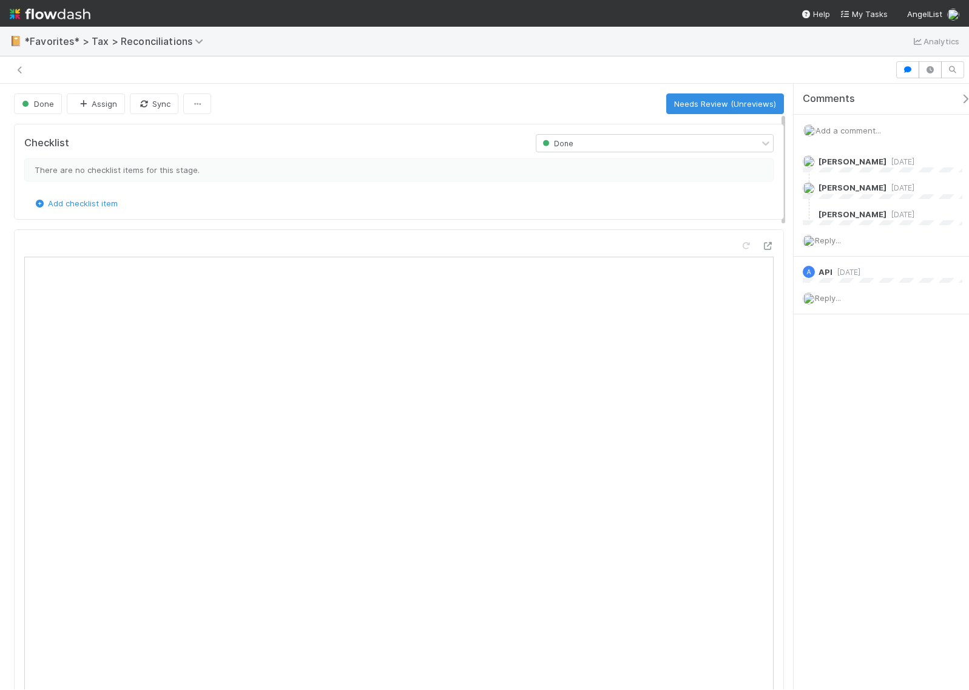  I want to click on span: Add a comment..., so click(848, 130).